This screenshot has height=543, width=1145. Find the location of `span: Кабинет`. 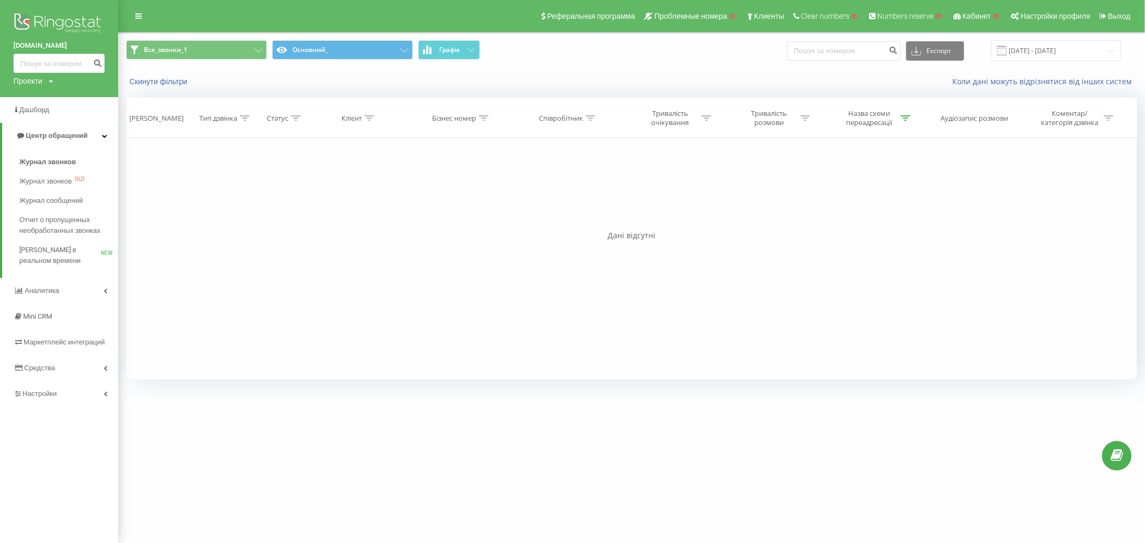

span: Кабинет is located at coordinates (977, 16).